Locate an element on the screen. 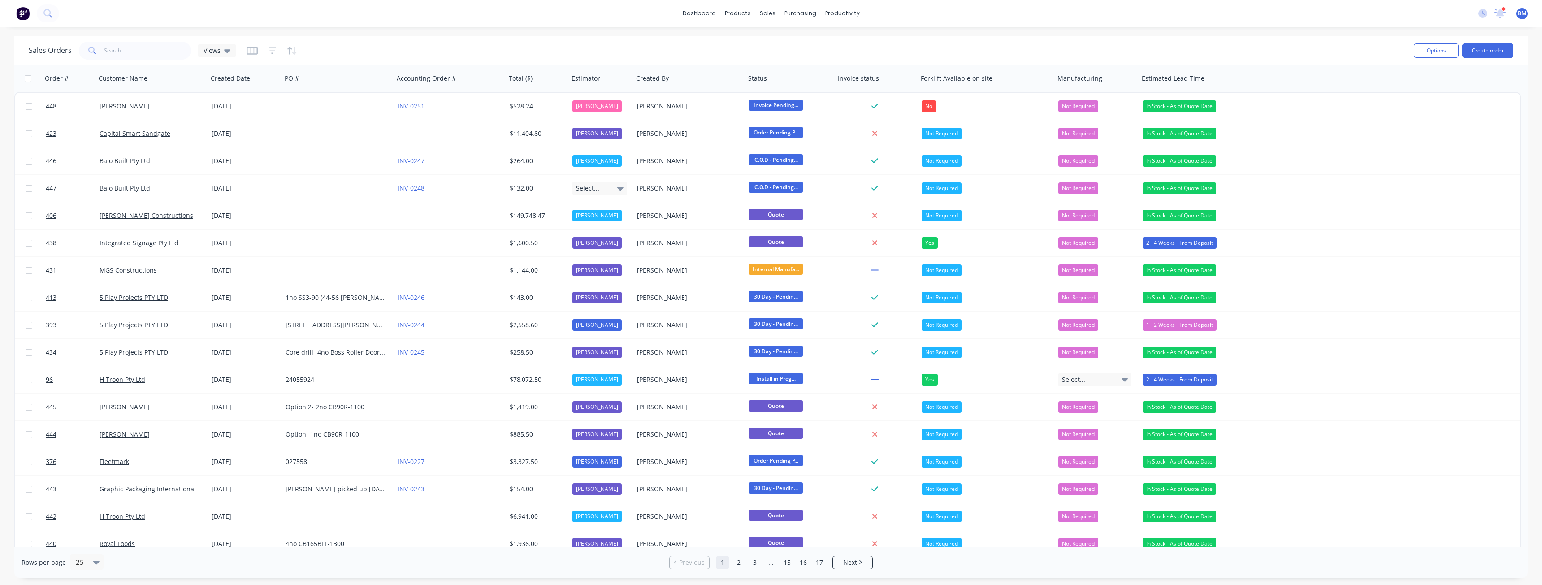 Image resolution: width=1542 pixels, height=585 pixels. span: 406 is located at coordinates (51, 216).